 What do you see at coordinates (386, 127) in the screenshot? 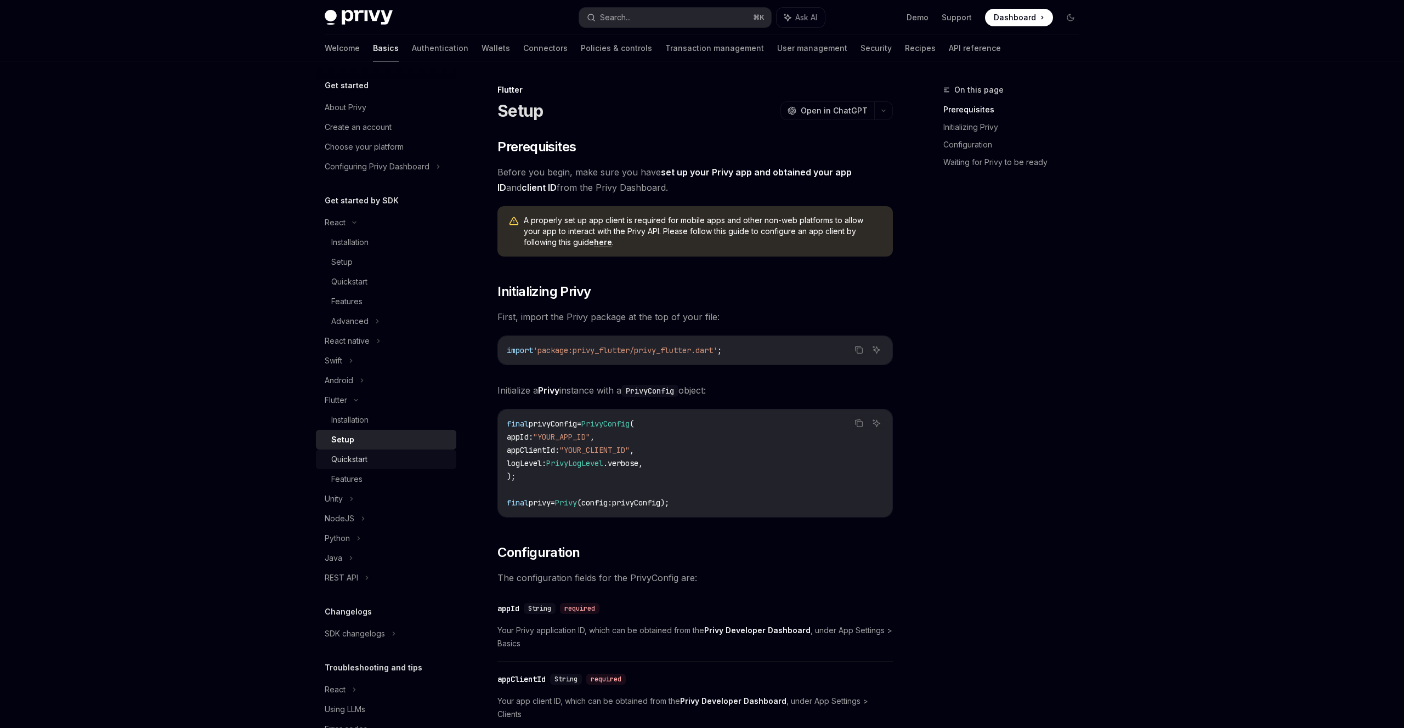
I see `a: Create an account` at bounding box center [386, 127].